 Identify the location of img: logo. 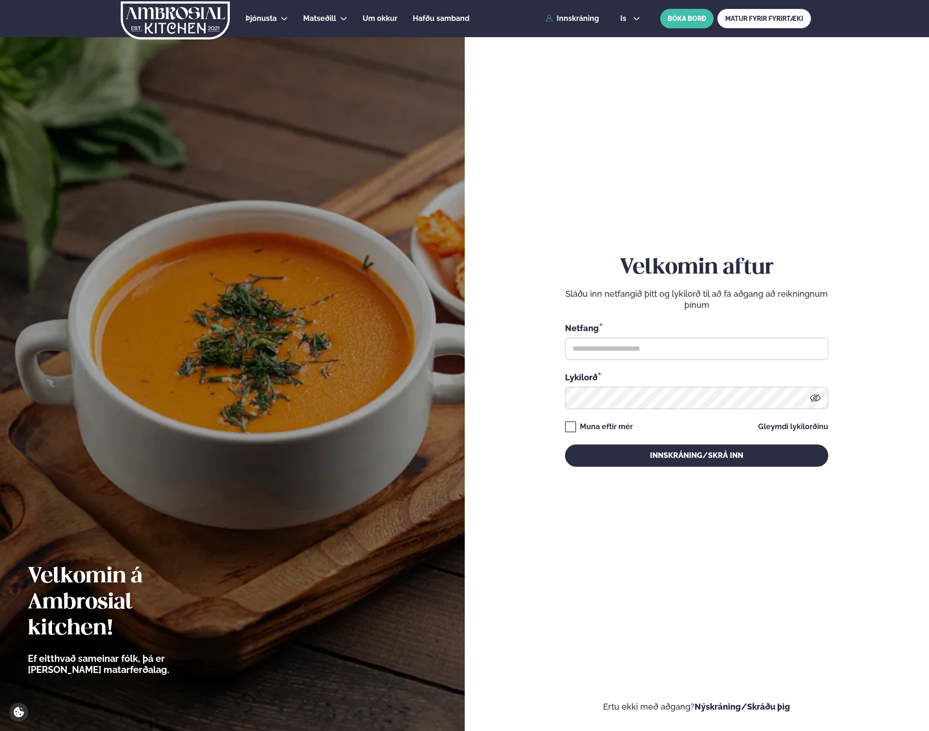
(175, 20).